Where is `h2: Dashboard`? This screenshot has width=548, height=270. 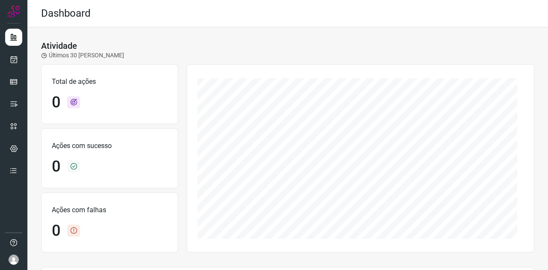 h2: Dashboard is located at coordinates (66, 13).